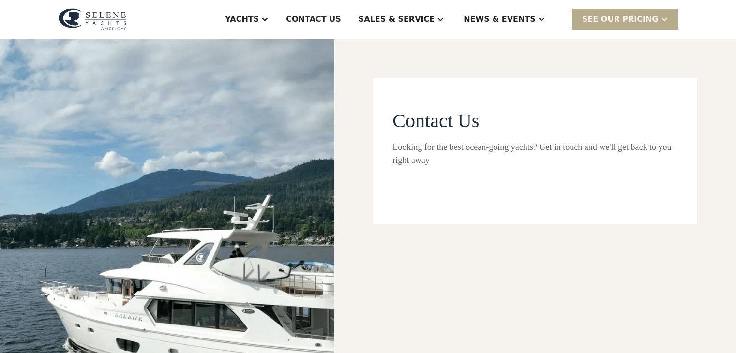 This screenshot has width=736, height=353. I want to click on img: logo, so click(92, 19).